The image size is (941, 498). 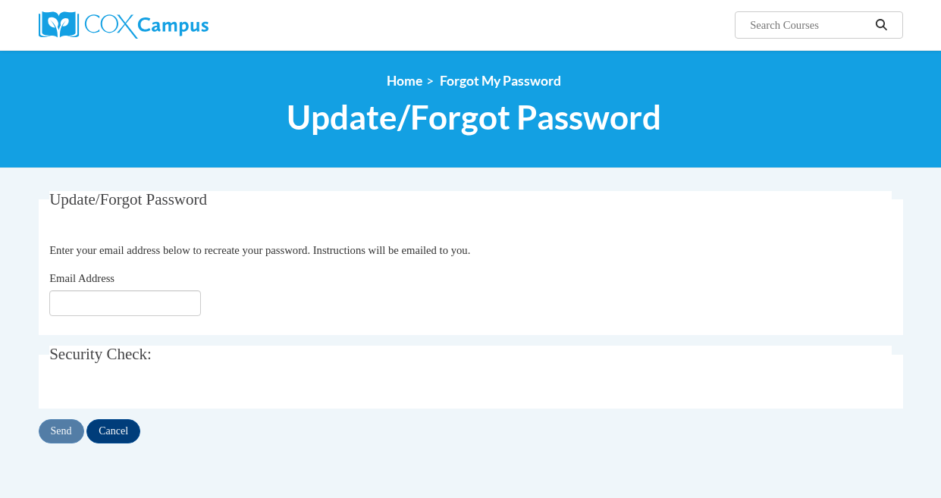 I want to click on input: Email, so click(x=125, y=303).